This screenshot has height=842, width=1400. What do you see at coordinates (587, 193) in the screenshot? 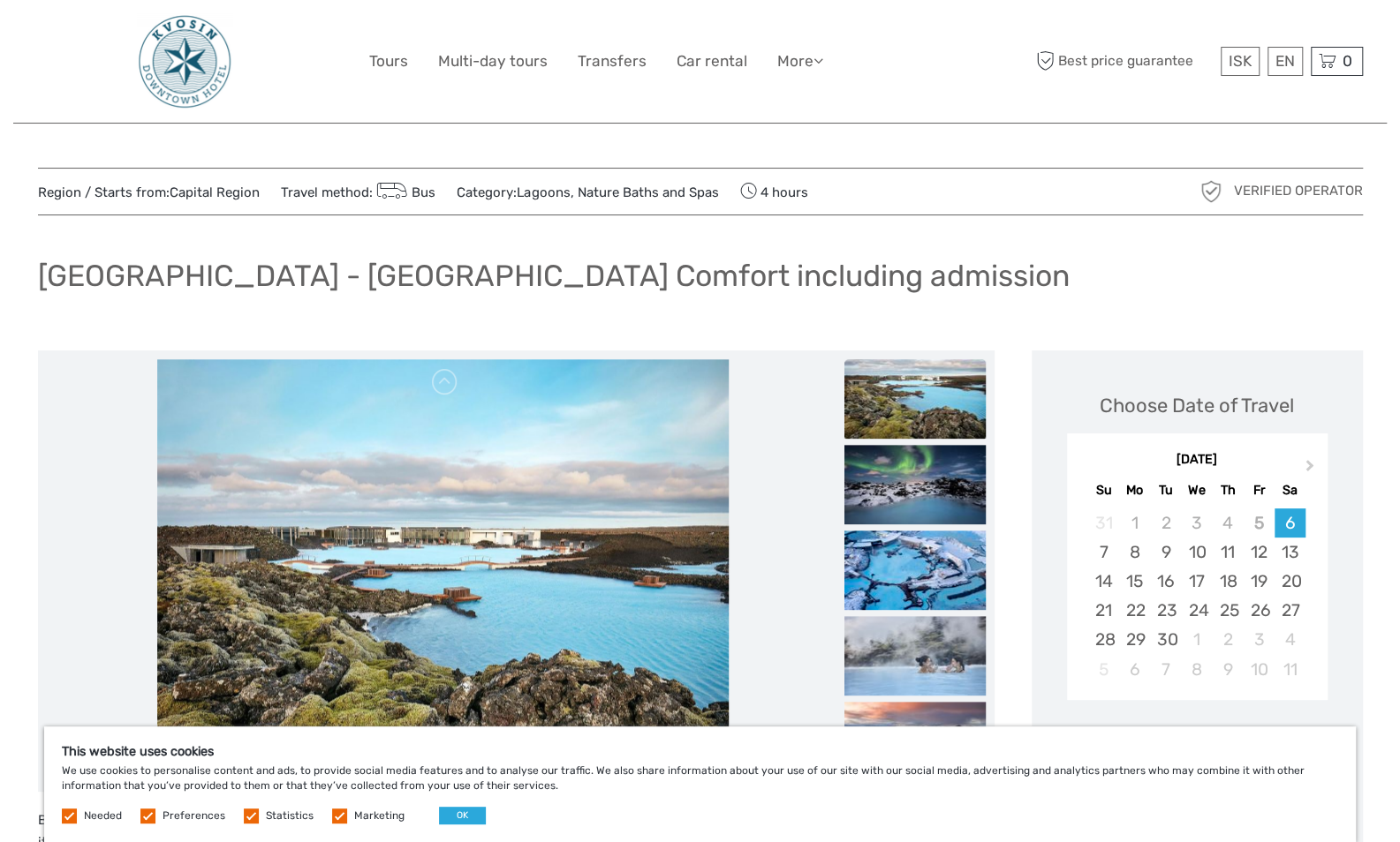
I see `span: Category:` at bounding box center [587, 193].